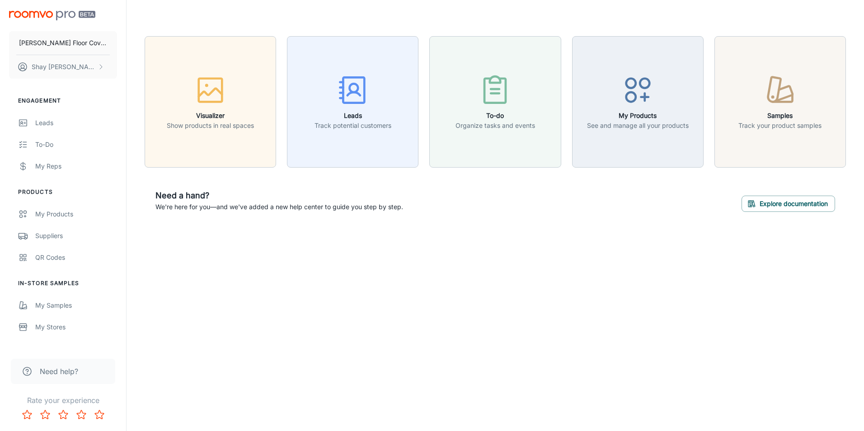 This screenshot has width=864, height=431. I want to click on h6: Leads, so click(353, 116).